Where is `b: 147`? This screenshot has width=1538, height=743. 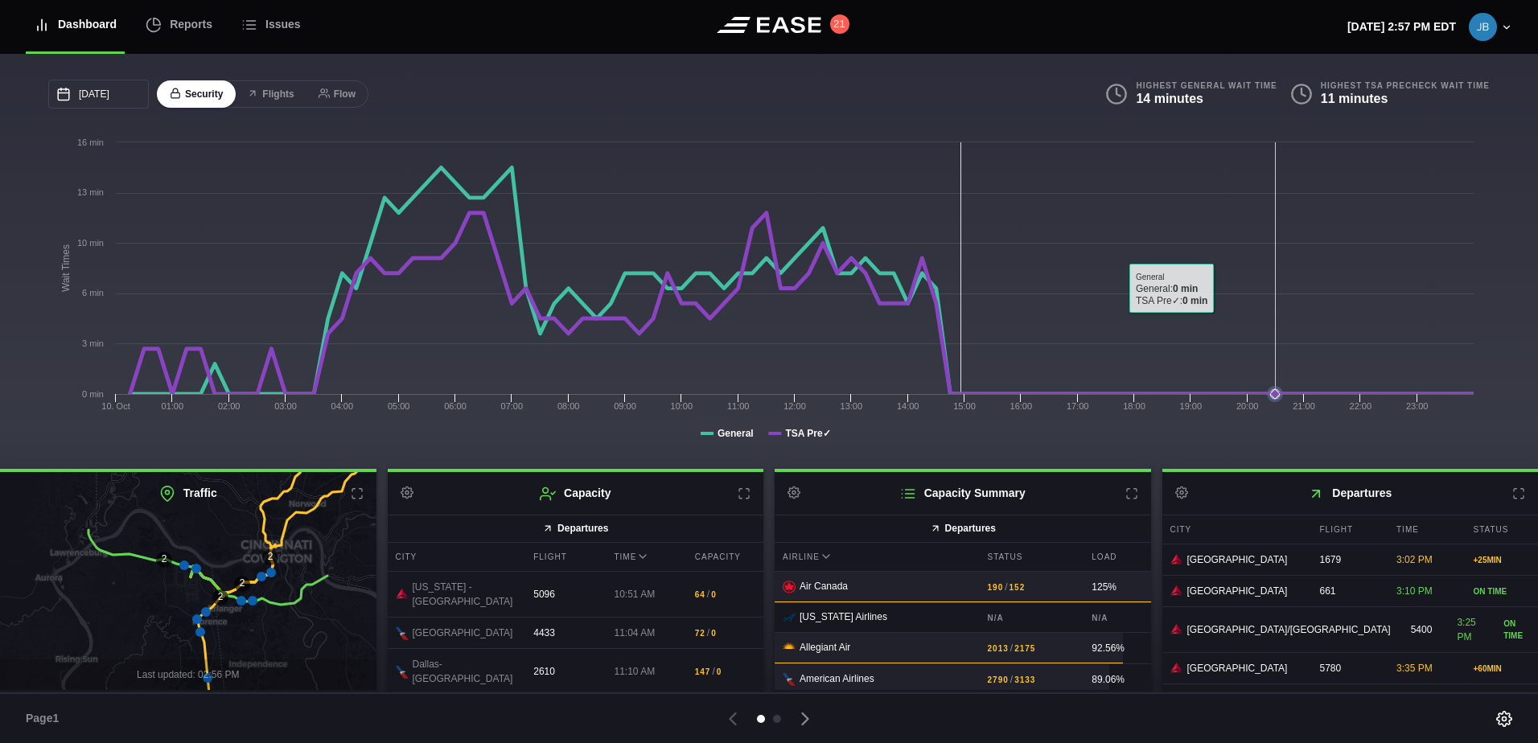
b: 147 is located at coordinates (703, 672).